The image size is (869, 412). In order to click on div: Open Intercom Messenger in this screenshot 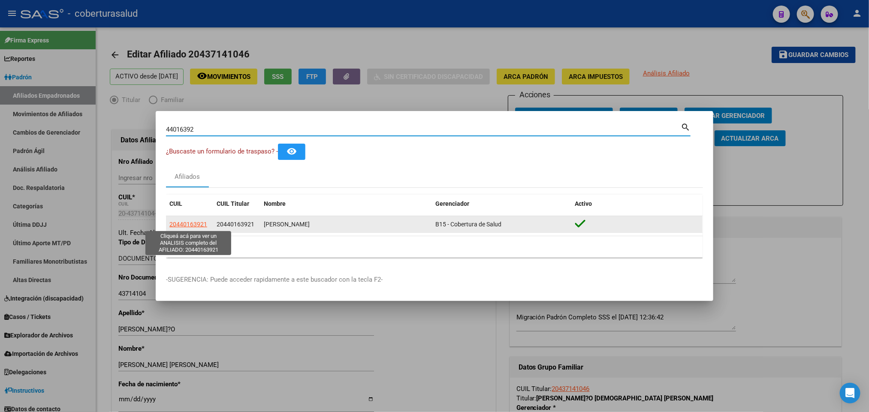, I will do `click(850, 393)`.